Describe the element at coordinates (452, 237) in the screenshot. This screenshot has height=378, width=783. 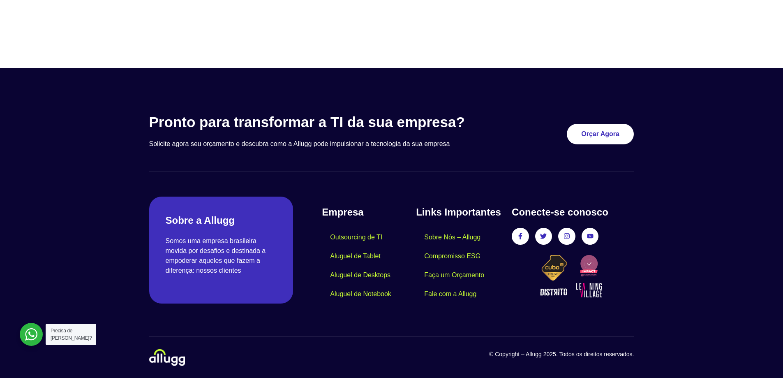
I see `a: Sobre Nós – Allugg` at that location.